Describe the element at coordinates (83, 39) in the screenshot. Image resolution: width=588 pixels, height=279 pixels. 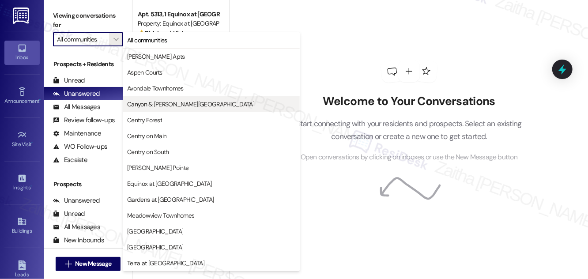
I see `input: All communities` at that location.